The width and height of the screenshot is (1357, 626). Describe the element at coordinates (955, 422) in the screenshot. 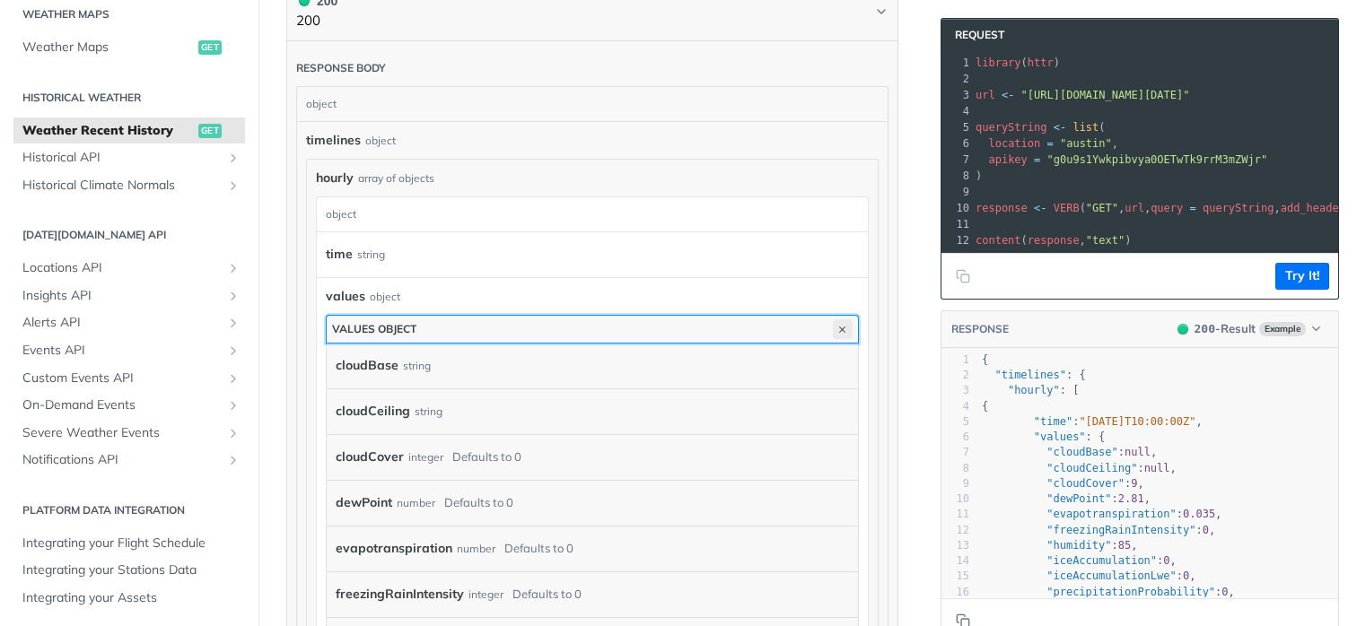

I see `div: 5` at that location.